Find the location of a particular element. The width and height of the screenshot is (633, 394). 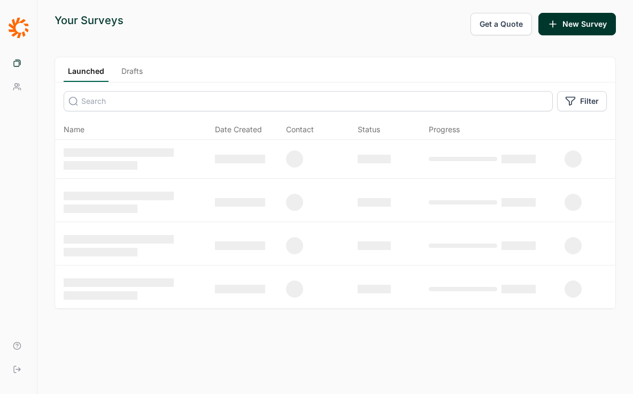

a: Launched is located at coordinates (86, 74).